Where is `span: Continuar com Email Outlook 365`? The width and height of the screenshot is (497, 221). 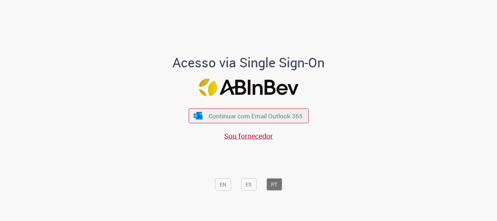 span: Continuar com Email Outlook 365 is located at coordinates (255, 116).